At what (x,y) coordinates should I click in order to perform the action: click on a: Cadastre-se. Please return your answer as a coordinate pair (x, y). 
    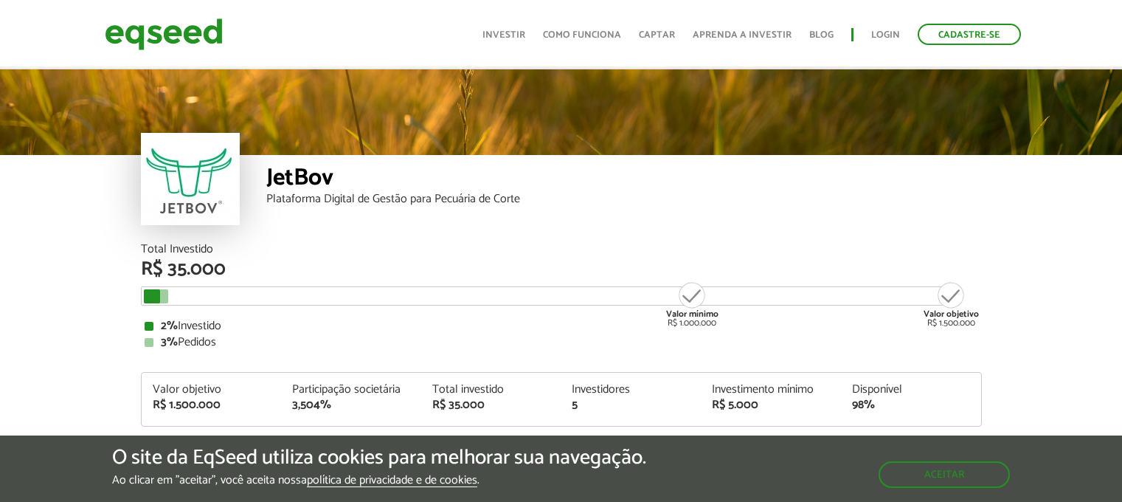
    Looking at the image, I should click on (970, 34).